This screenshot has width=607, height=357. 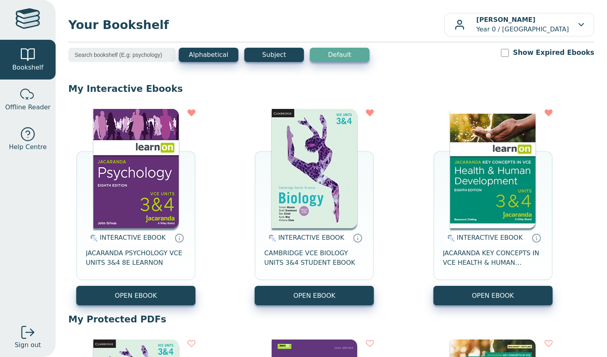 What do you see at coordinates (331, 89) in the screenshot?
I see `p: My Interactive Ebooks` at bounding box center [331, 89].